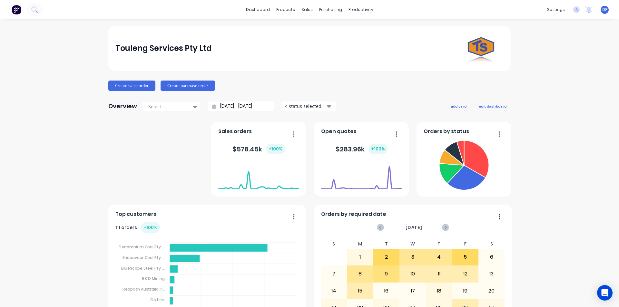 Image resolution: width=619 pixels, height=307 pixels. Describe the element at coordinates (605, 10) in the screenshot. I see `span: DP` at that location.